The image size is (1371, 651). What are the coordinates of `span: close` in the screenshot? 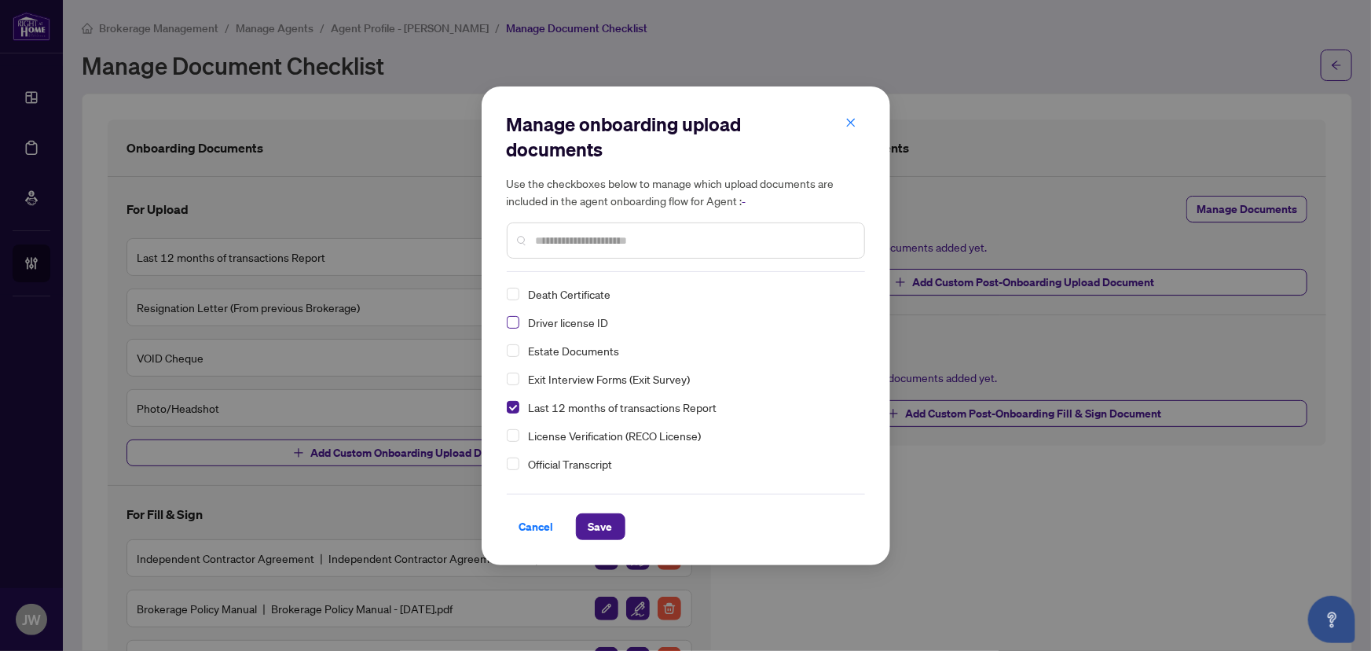 It's located at (851, 123).